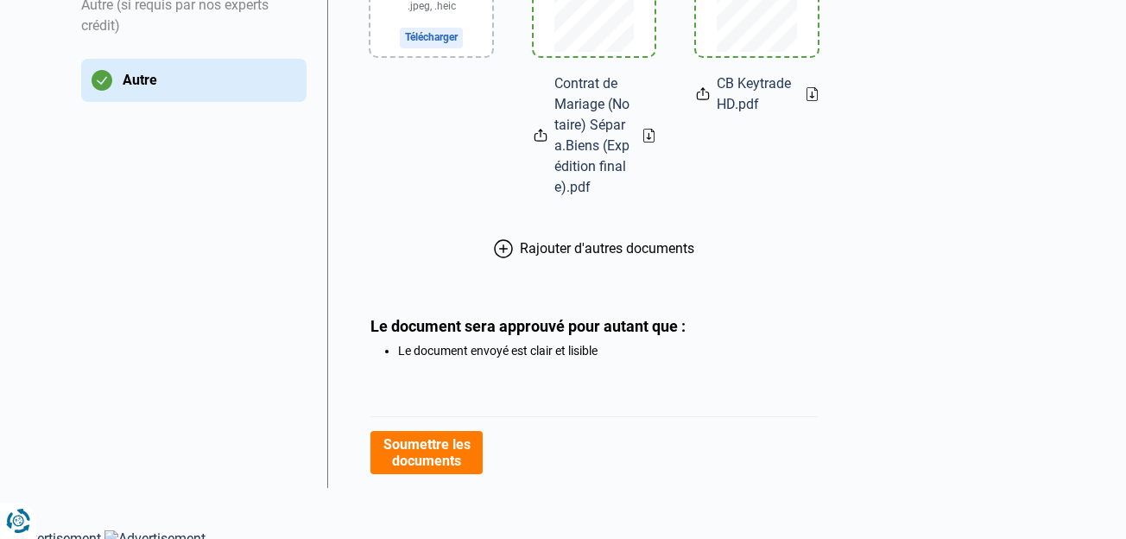 This screenshot has width=1126, height=539. I want to click on span: Rajouter d'autres documents, so click(607, 248).